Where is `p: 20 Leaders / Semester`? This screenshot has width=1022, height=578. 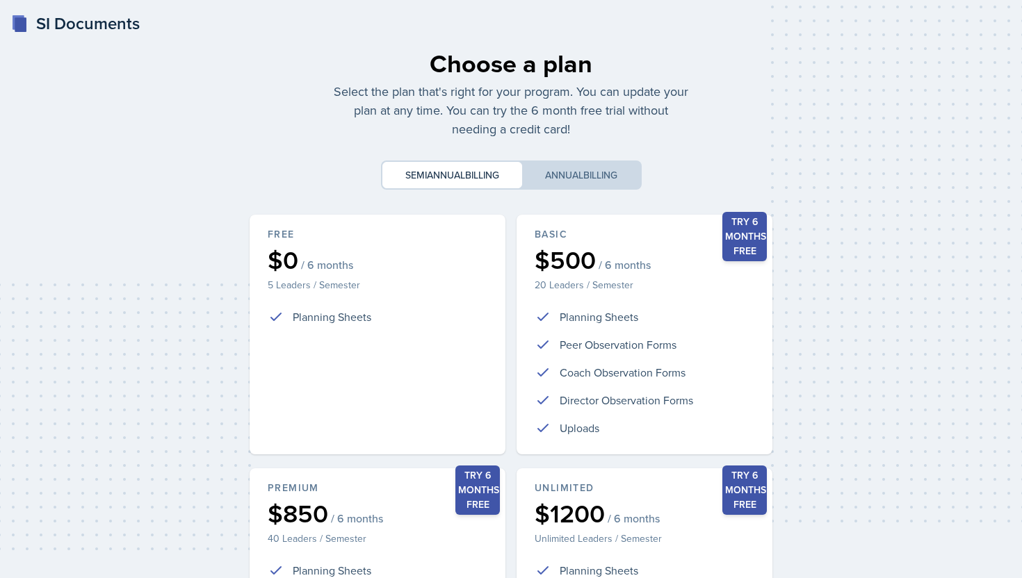 p: 20 Leaders / Semester is located at coordinates (645, 285).